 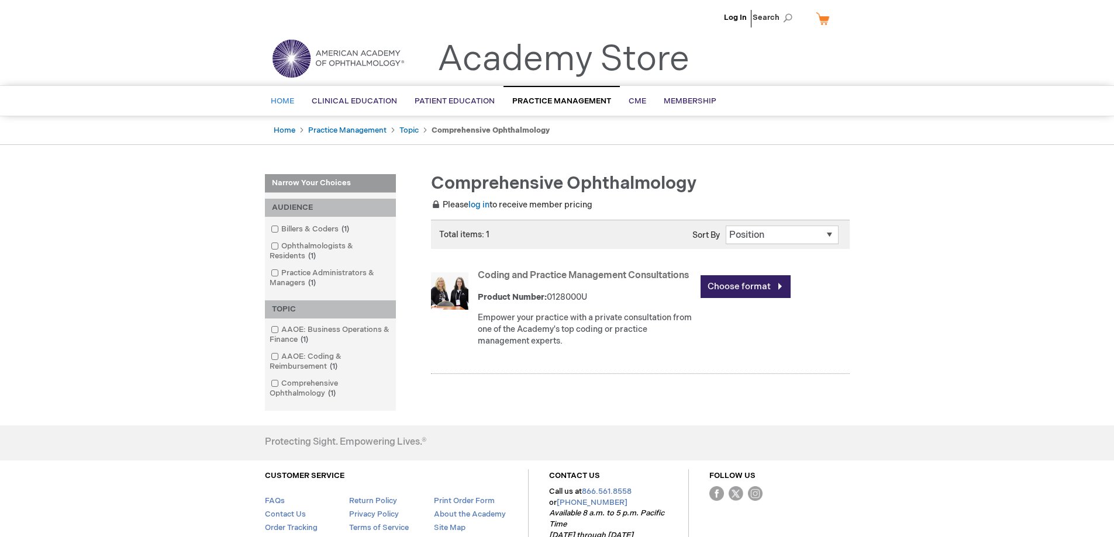 What do you see at coordinates (275, 501) in the screenshot?
I see `a: FAQs` at bounding box center [275, 501].